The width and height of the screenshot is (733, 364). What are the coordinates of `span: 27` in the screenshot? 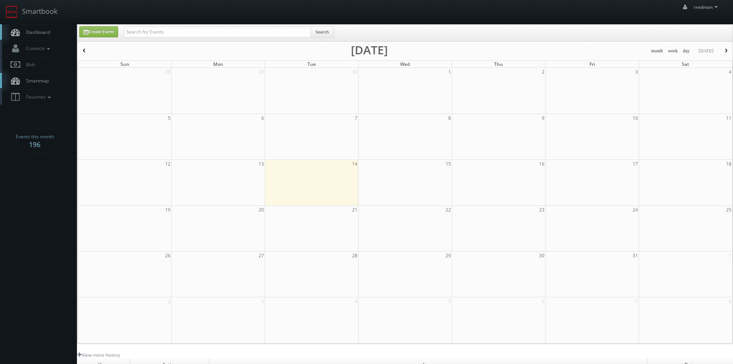 It's located at (261, 255).